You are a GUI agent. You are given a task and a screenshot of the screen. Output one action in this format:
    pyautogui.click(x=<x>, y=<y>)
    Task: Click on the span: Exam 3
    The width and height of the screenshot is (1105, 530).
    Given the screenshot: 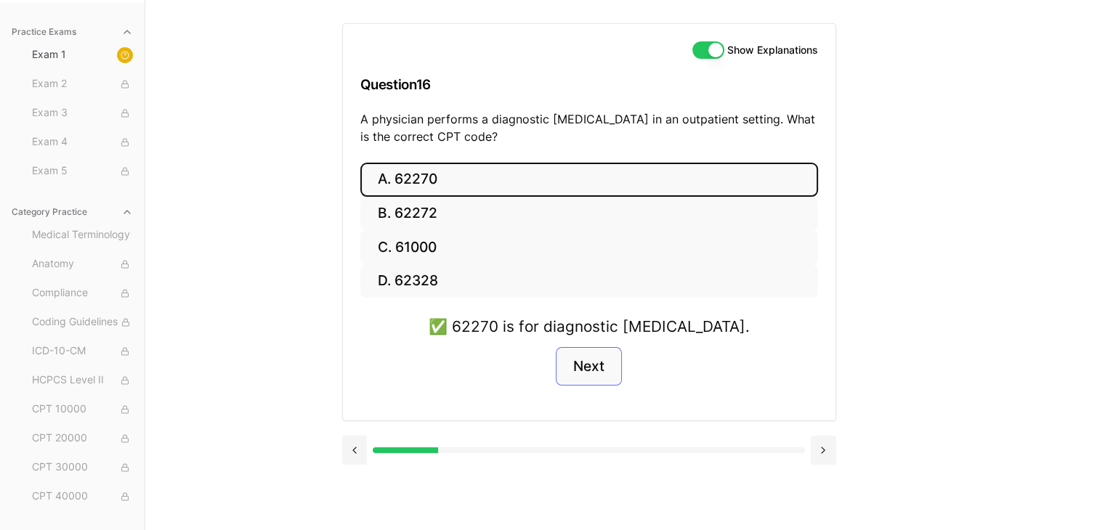 What is the action you would take?
    pyautogui.click(x=82, y=113)
    